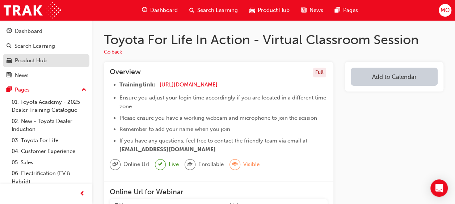 This screenshot has width=455, height=204. I want to click on div: Search Learning, so click(35, 46).